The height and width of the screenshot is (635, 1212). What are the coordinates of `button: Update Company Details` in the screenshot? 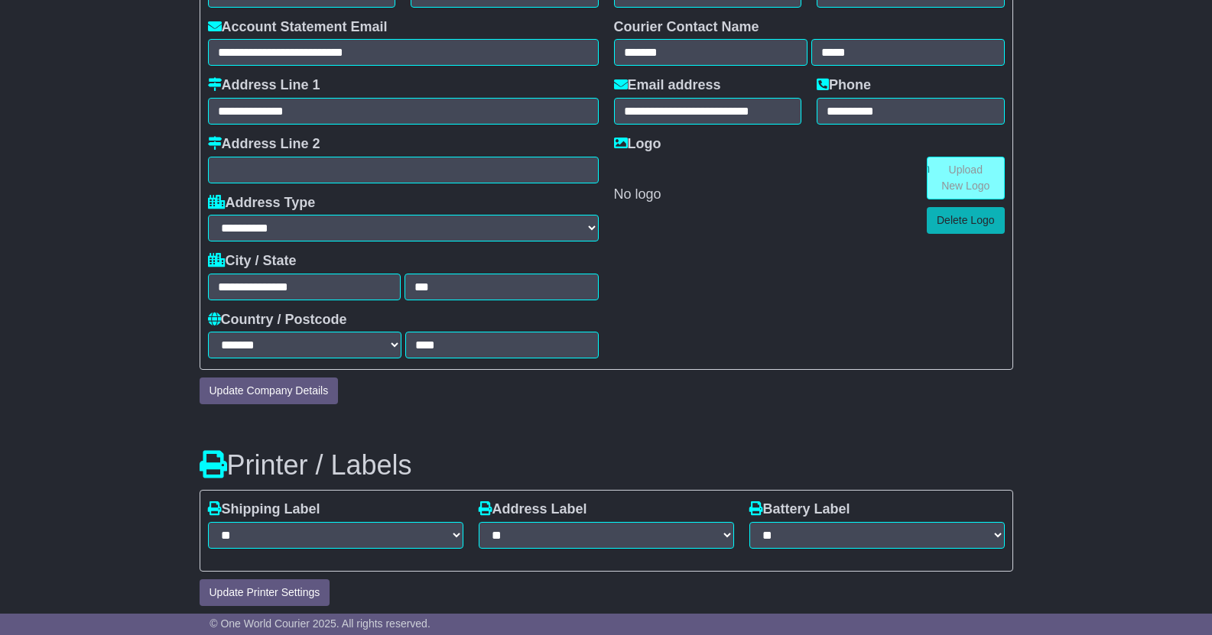 It's located at (269, 391).